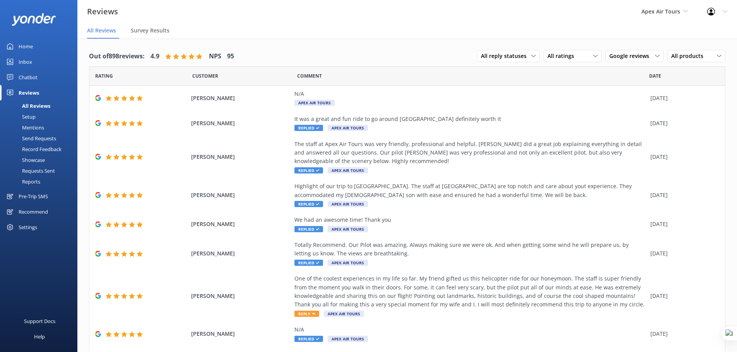 The height and width of the screenshot is (352, 737). What do you see at coordinates (631, 56) in the screenshot?
I see `span: Google reviews` at bounding box center [631, 56].